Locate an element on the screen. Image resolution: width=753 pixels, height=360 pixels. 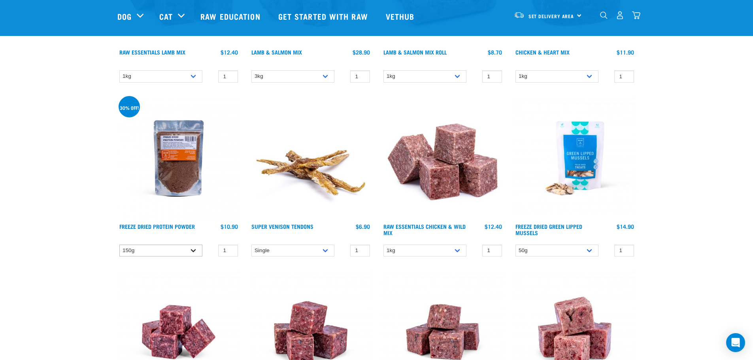
div: Open Intercom Messenger is located at coordinates (736, 343).